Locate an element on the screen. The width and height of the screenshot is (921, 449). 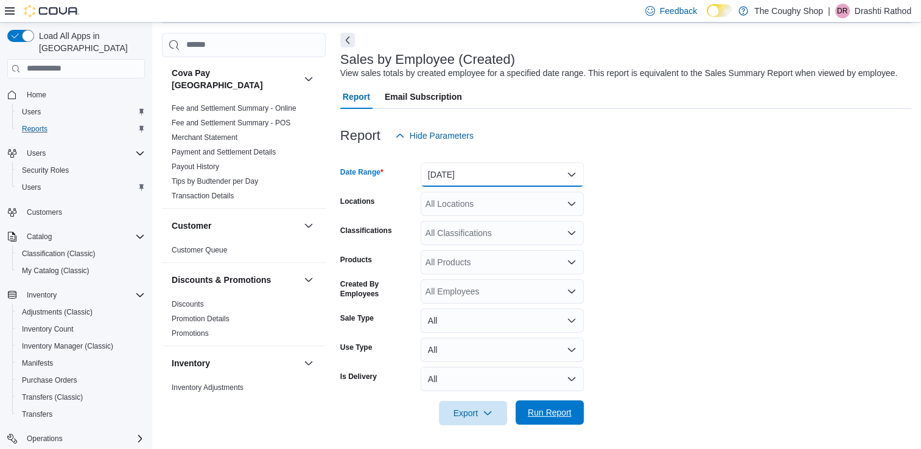
button: Hide Parameters is located at coordinates (434, 136).